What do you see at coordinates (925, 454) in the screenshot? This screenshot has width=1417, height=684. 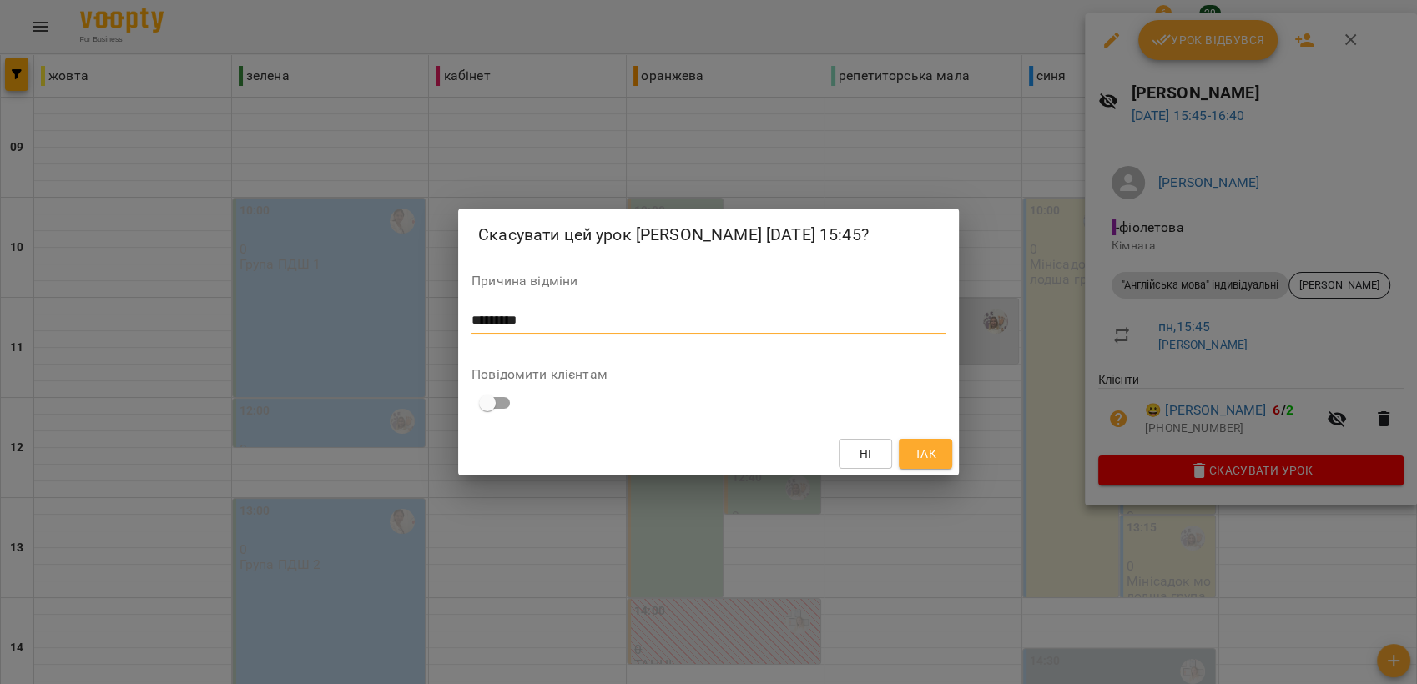 I see `button: Так` at bounding box center [925, 454].